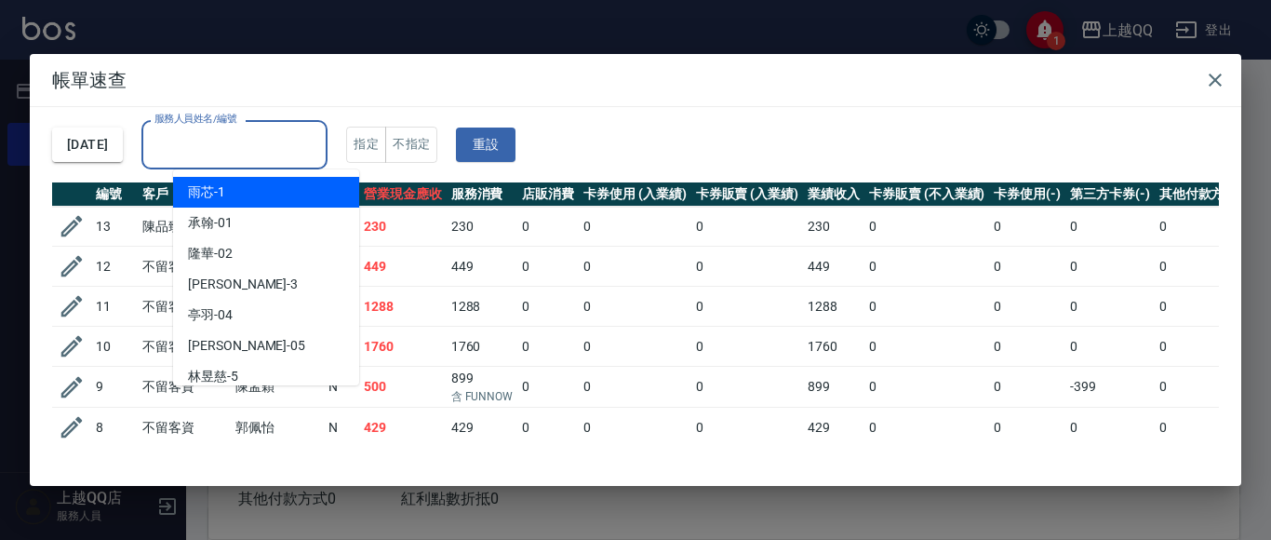 This screenshot has height=540, width=1271. Describe the element at coordinates (1027, 194) in the screenshot. I see `th: 卡券使用(-)` at that location.